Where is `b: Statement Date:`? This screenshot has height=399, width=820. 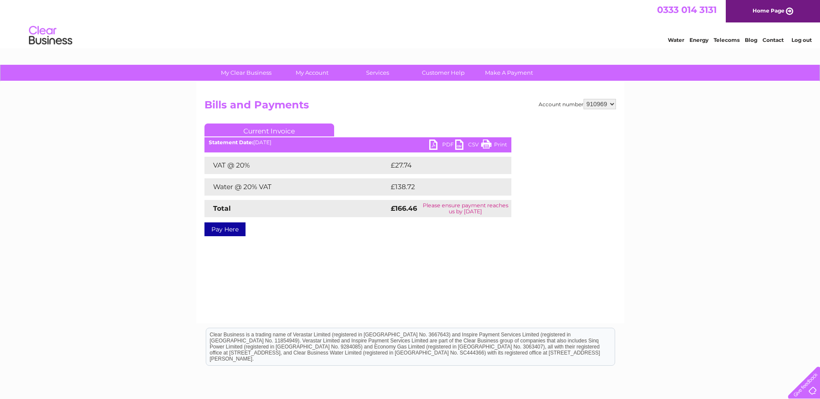
b: Statement Date: is located at coordinates (231, 142).